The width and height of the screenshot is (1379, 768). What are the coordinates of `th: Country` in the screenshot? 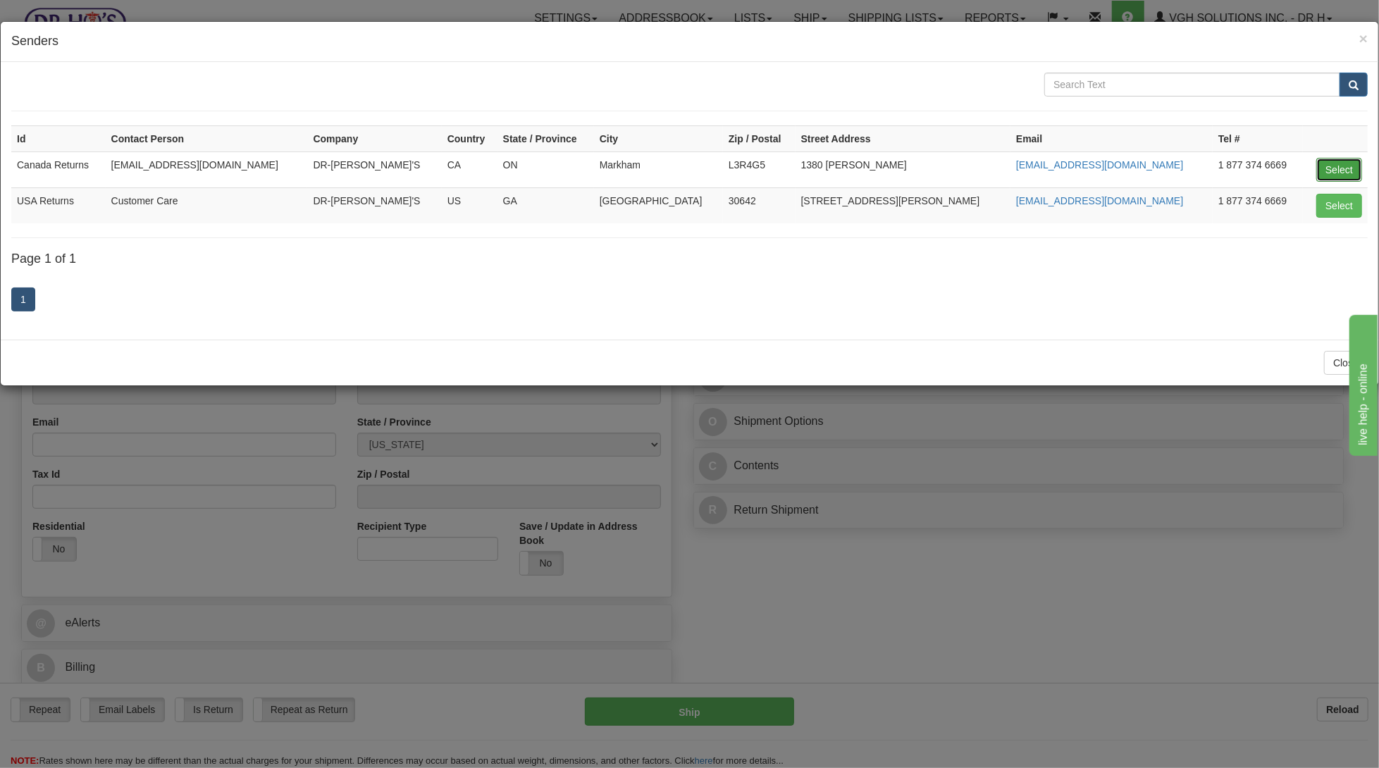 It's located at (469, 138).